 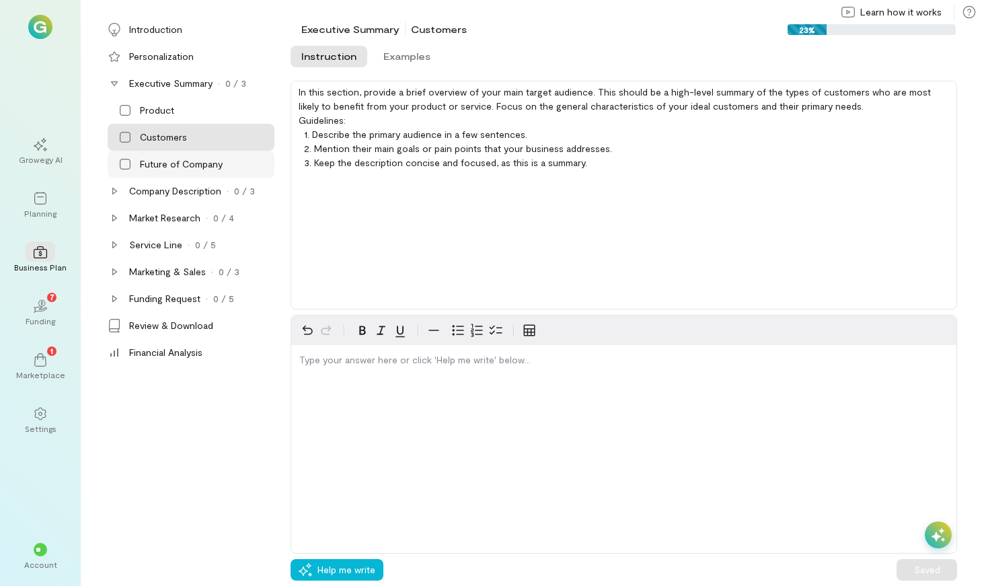 I want to click on button: Bulleted list, so click(x=458, y=330).